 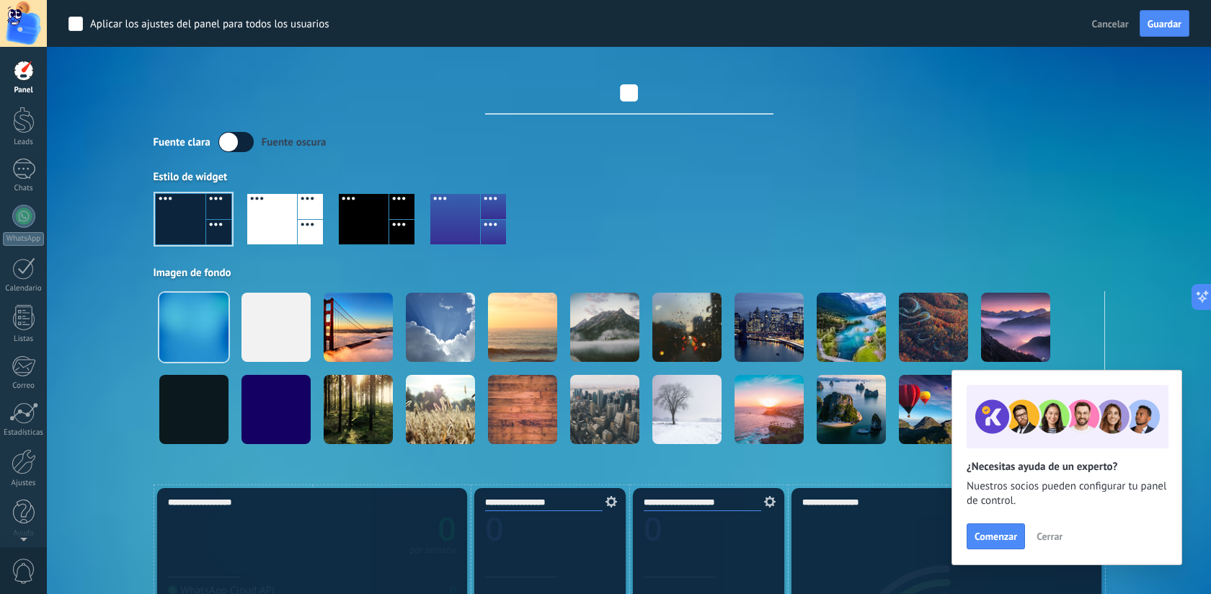 What do you see at coordinates (24, 90) in the screenshot?
I see `div: Panel` at bounding box center [24, 90].